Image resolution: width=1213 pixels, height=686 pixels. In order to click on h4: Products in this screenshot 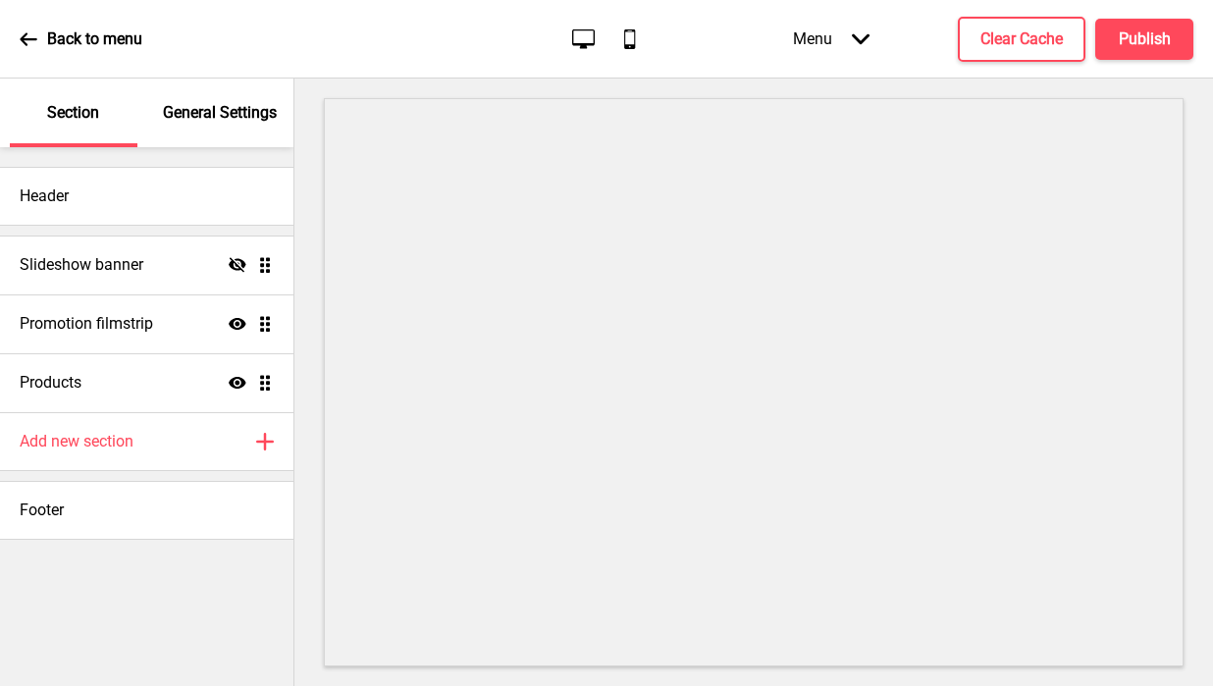, I will do `click(50, 383)`.